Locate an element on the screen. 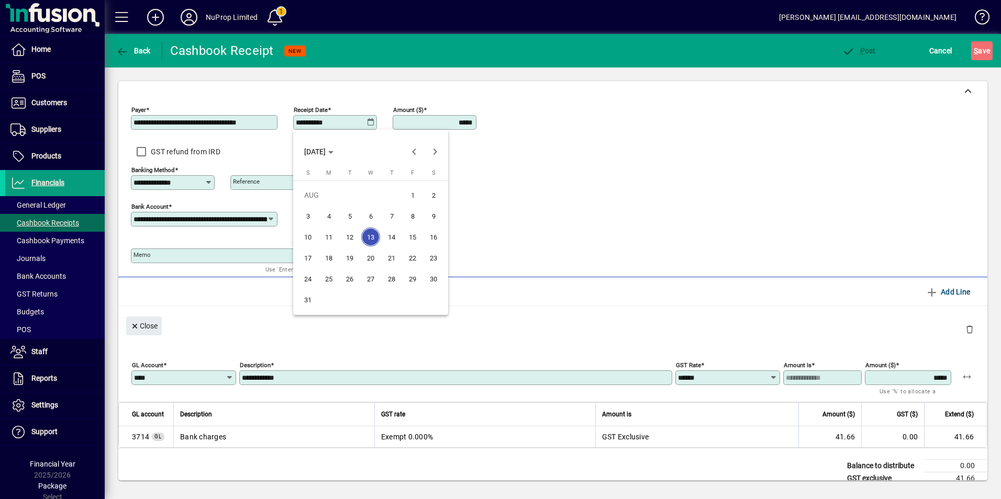 The height and width of the screenshot is (499, 1001). span: 21 is located at coordinates (391, 258).